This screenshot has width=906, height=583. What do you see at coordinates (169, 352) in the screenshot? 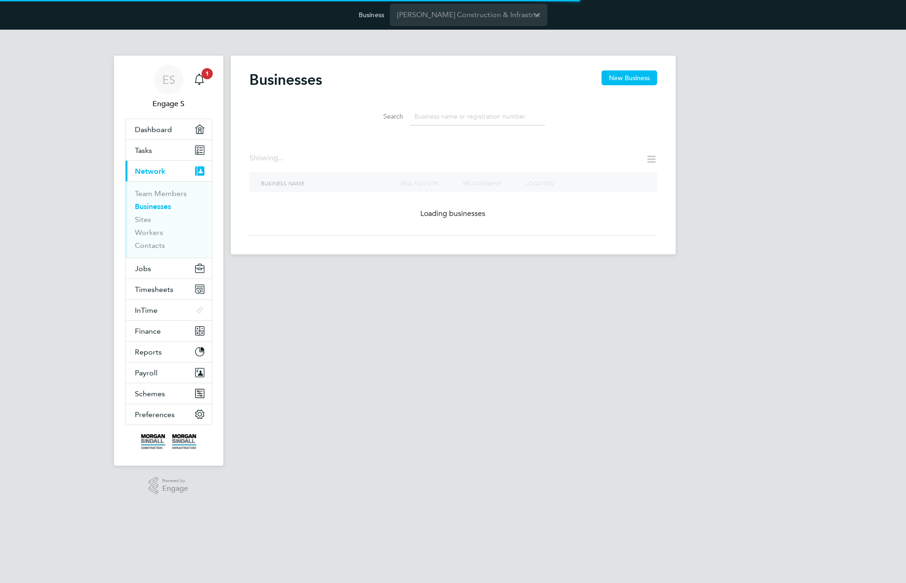
I see `button: Reports` at bounding box center [169, 352].